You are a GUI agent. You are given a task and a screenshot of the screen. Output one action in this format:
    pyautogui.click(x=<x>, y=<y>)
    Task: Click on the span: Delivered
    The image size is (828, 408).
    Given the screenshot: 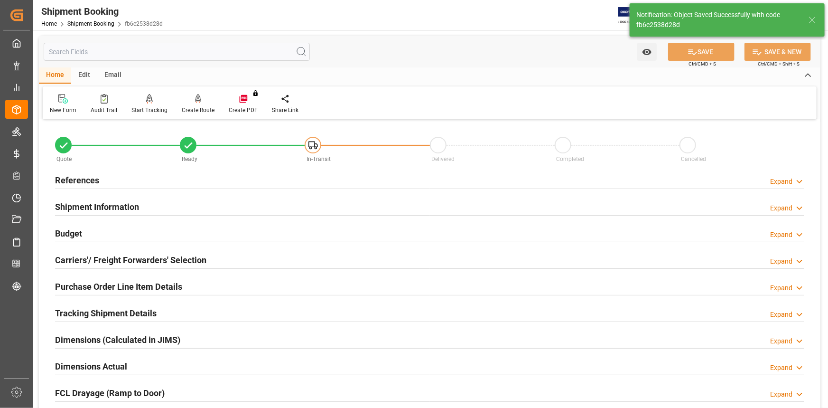 What is the action you would take?
    pyautogui.click(x=443, y=159)
    